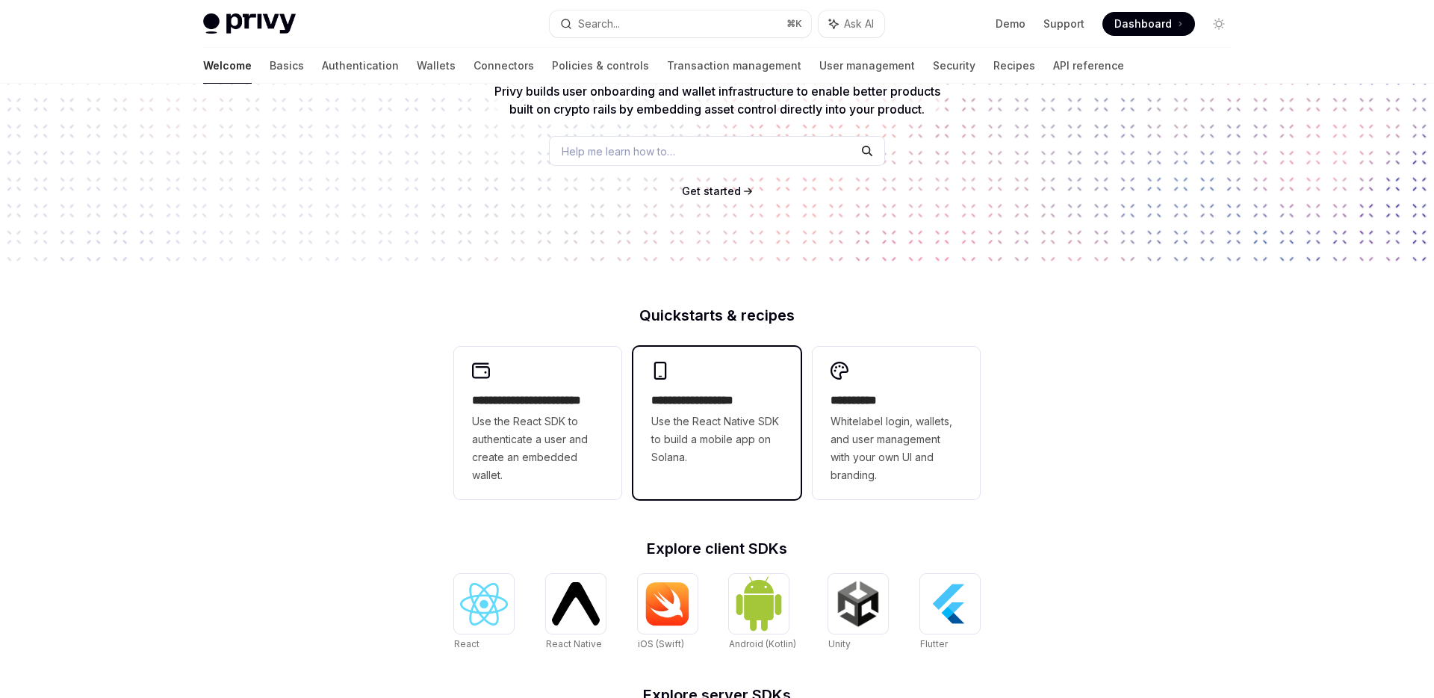 The height and width of the screenshot is (698, 1434). I want to click on a: Demo, so click(1011, 24).